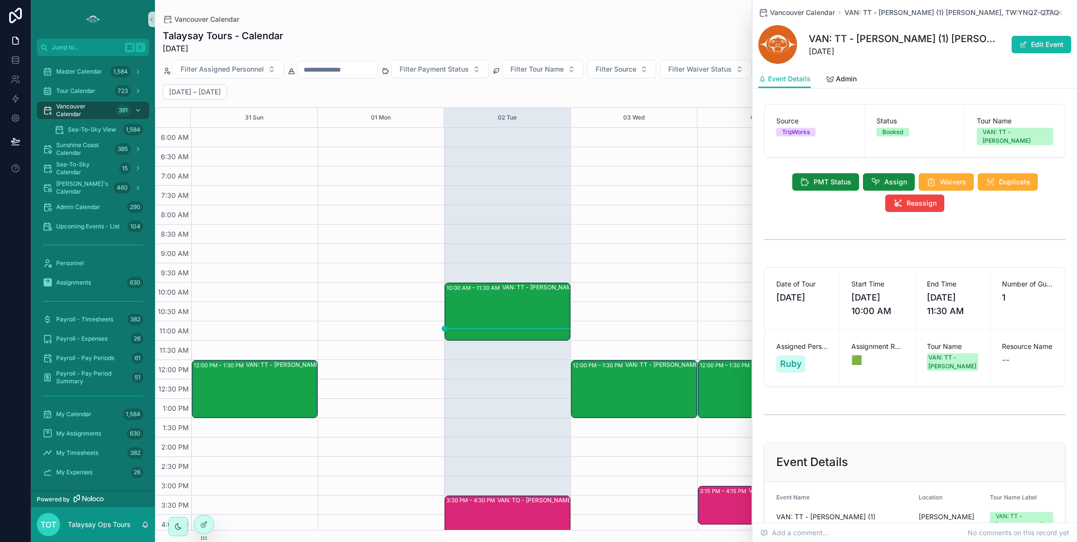  I want to click on span: 10:00 AM, so click(173, 292).